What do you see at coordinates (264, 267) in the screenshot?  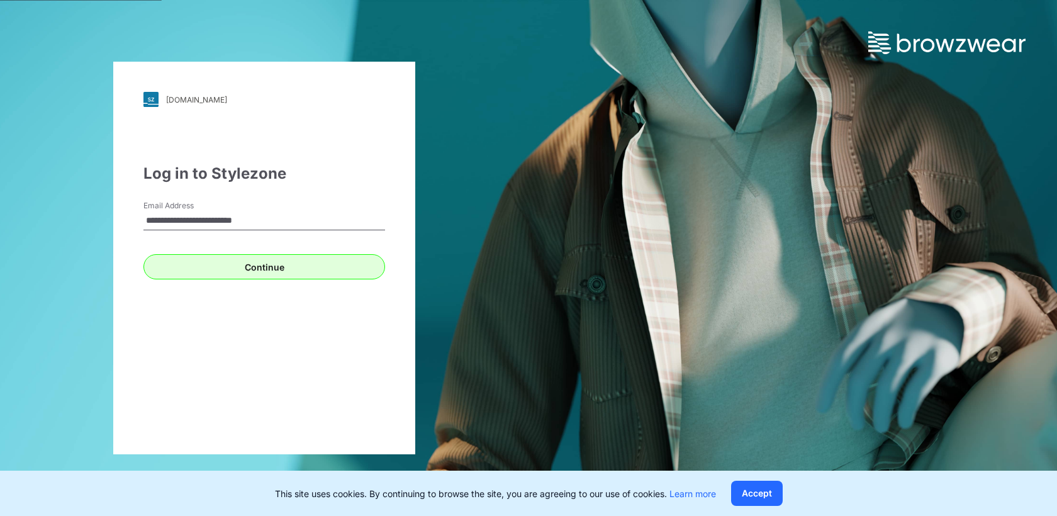 I see `button: Continue` at bounding box center [264, 267].